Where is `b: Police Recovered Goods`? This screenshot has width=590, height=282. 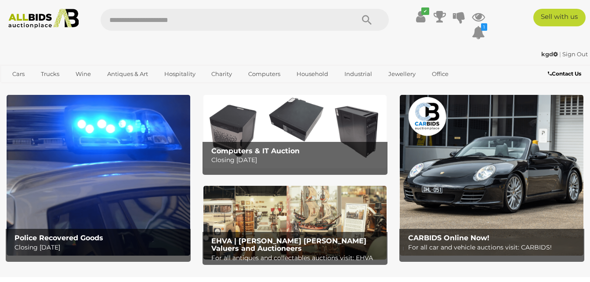 b: Police Recovered Goods is located at coordinates (59, 238).